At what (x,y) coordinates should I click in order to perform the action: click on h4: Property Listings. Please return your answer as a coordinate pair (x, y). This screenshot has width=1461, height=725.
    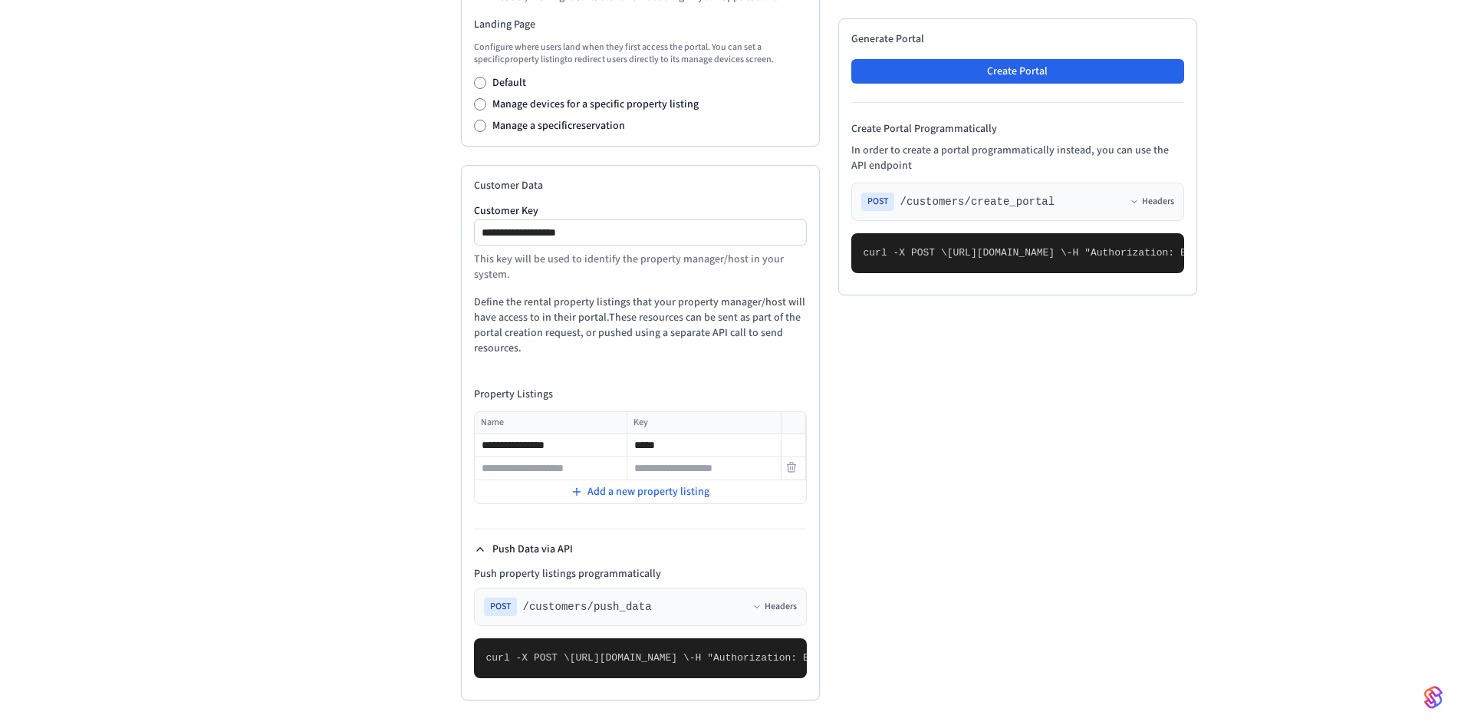
    Looking at the image, I should click on (640, 394).